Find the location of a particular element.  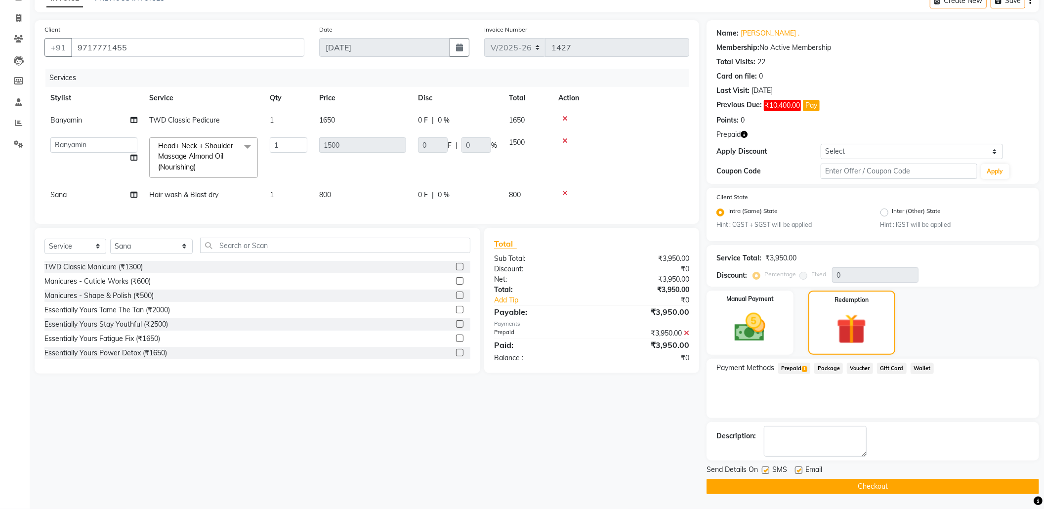

div: Services is located at coordinates (371, 78).